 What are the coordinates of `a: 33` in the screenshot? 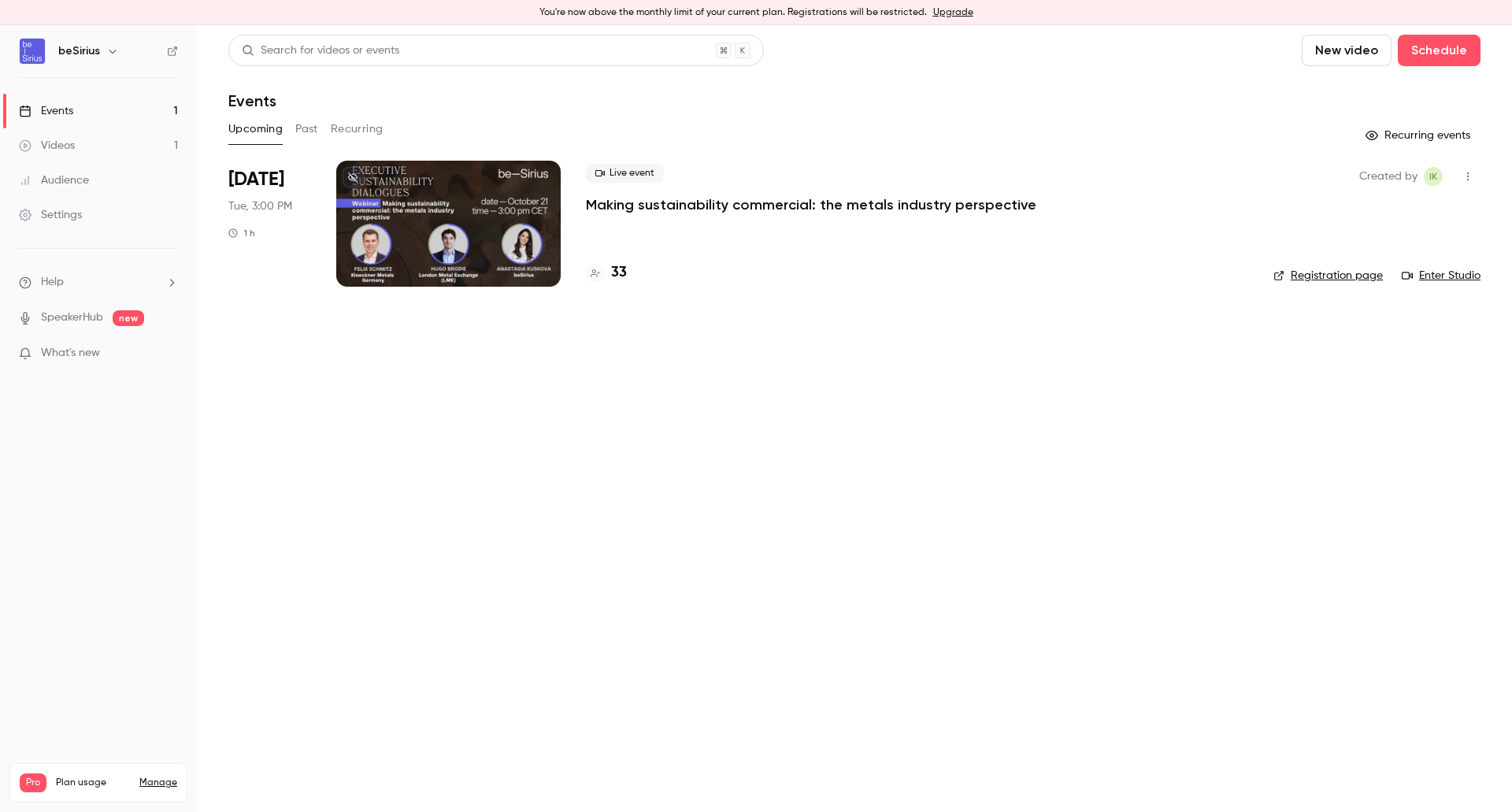 It's located at (607, 272).